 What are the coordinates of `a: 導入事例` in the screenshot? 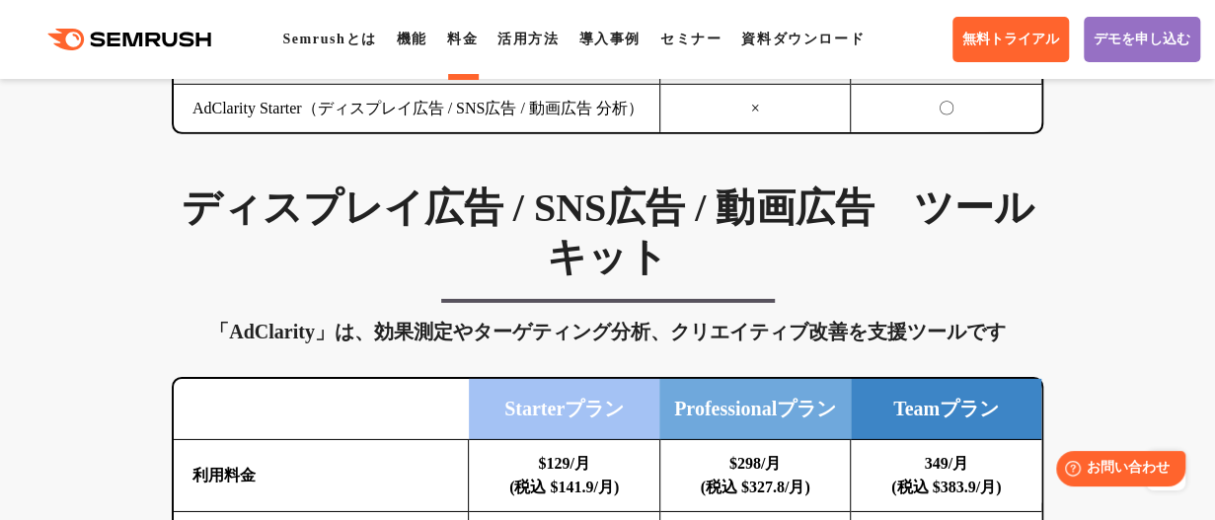 It's located at (609, 39).